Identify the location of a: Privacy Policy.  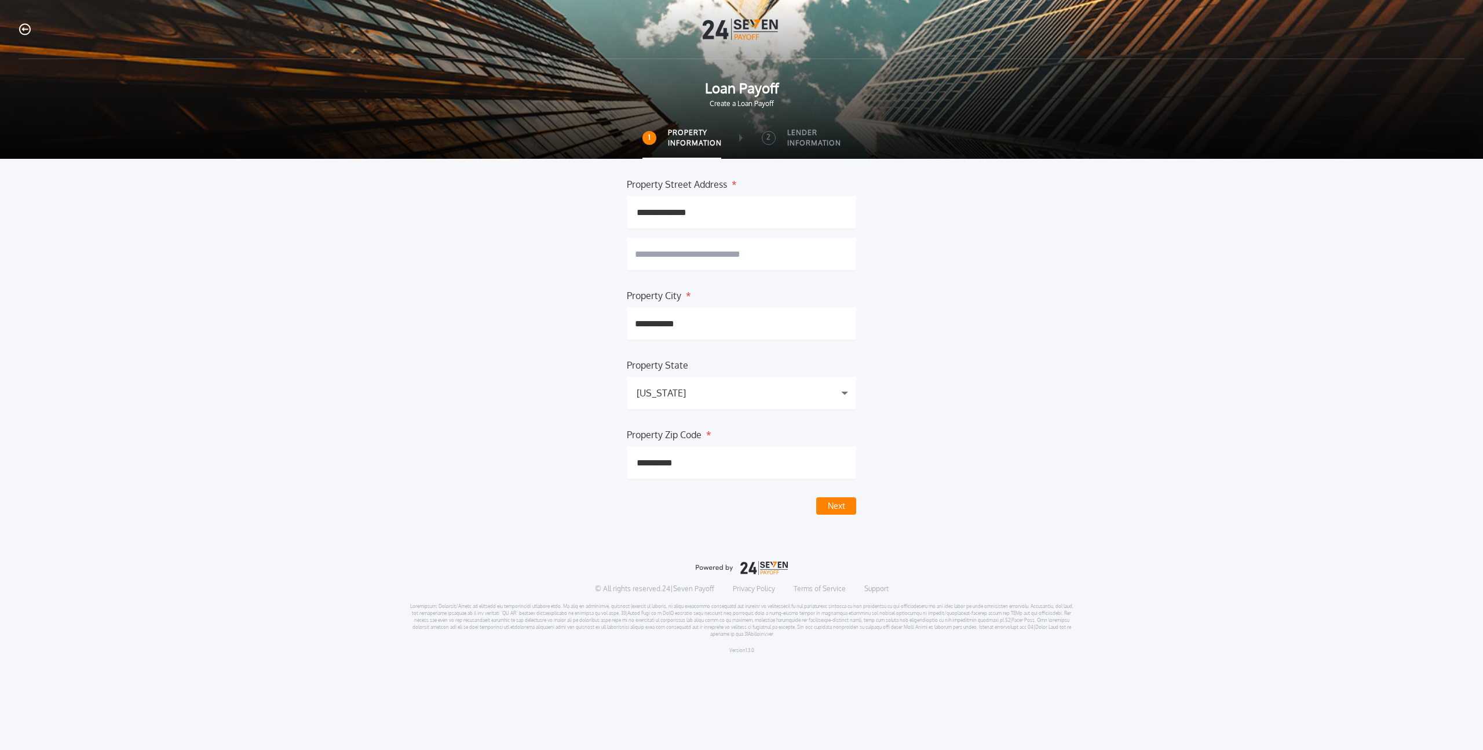
(754, 589).